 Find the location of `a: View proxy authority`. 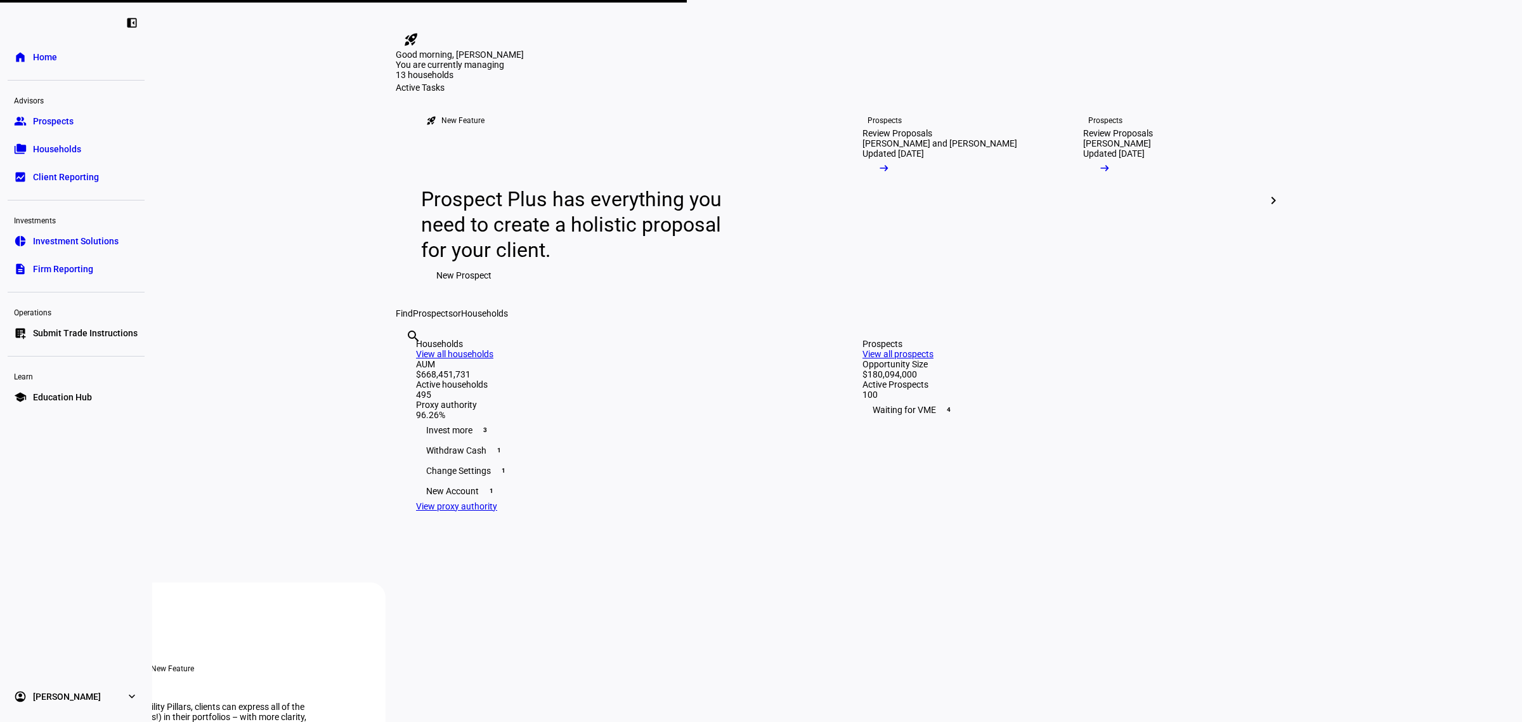

a: View proxy authority is located at coordinates (457, 506).